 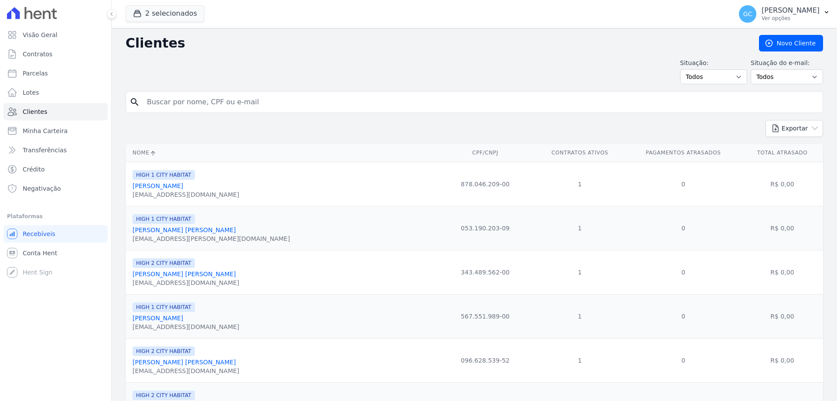 I want to click on span: Parcelas, so click(x=35, y=73).